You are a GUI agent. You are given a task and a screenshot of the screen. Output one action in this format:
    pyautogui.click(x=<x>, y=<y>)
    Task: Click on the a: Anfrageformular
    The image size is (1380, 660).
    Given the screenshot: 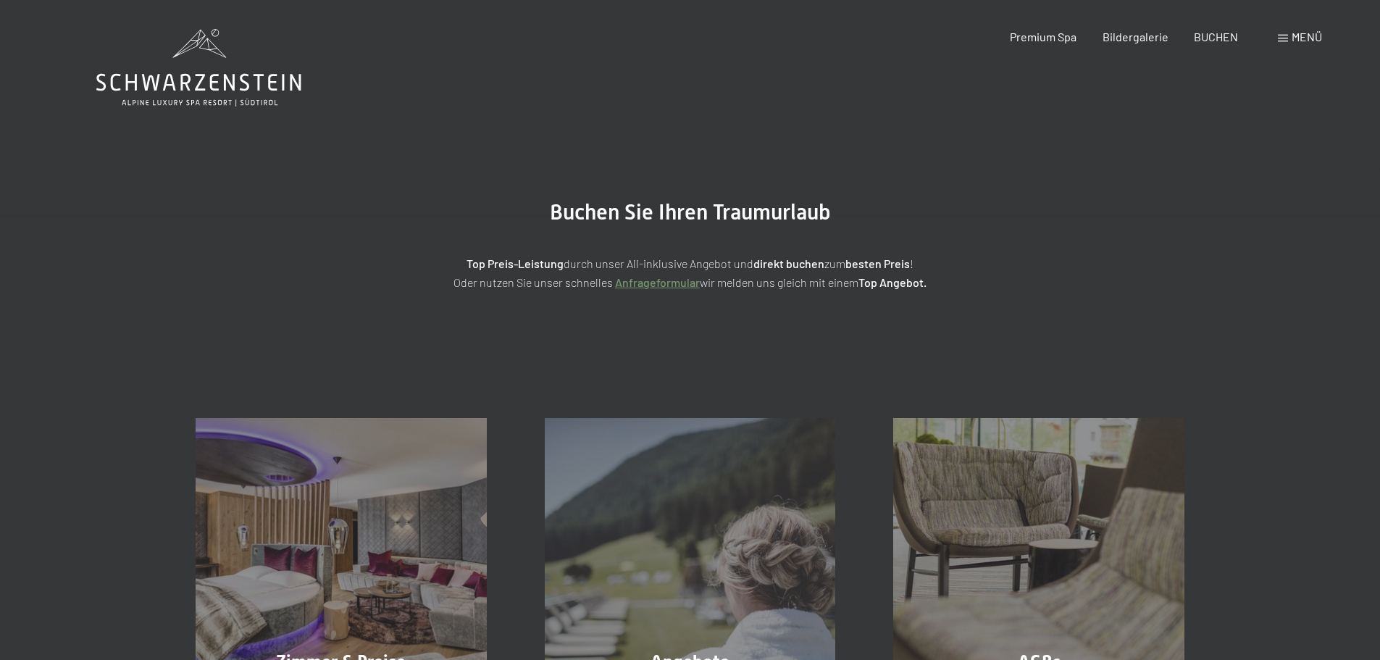 What is the action you would take?
    pyautogui.click(x=657, y=282)
    